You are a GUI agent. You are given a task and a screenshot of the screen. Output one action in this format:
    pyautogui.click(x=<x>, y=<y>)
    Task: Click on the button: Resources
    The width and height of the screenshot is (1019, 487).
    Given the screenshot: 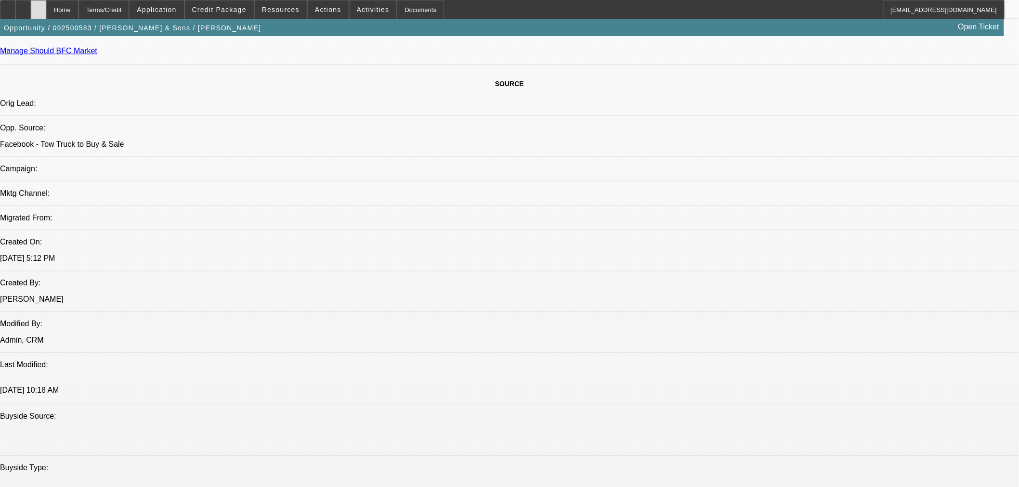 What is the action you would take?
    pyautogui.click(x=281, y=10)
    